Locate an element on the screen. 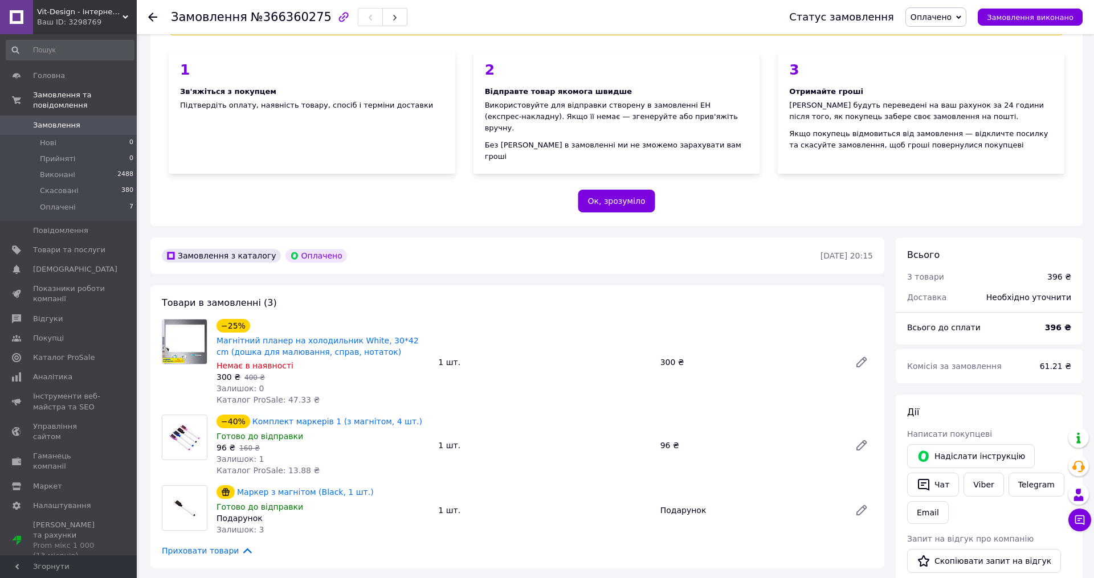 This screenshot has width=1094, height=578. span: Товари в замовленні (3) is located at coordinates (219, 303).